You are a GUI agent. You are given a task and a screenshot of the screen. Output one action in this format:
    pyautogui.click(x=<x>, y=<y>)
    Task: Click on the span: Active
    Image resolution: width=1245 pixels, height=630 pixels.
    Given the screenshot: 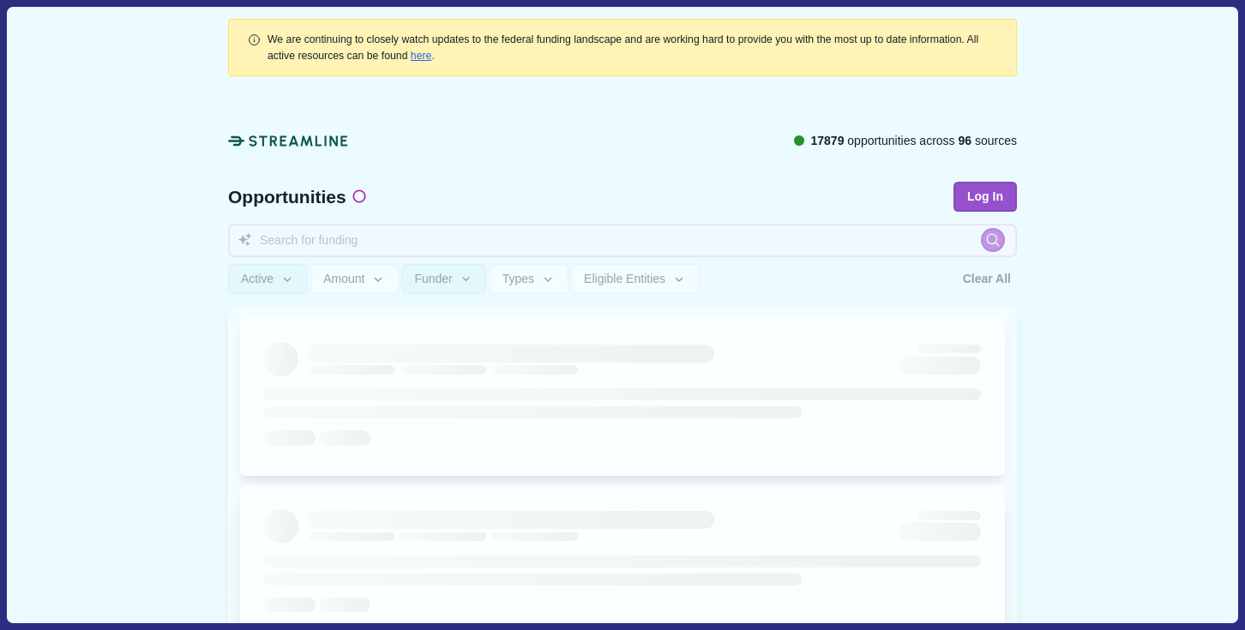 What is the action you would take?
    pyautogui.click(x=257, y=279)
    